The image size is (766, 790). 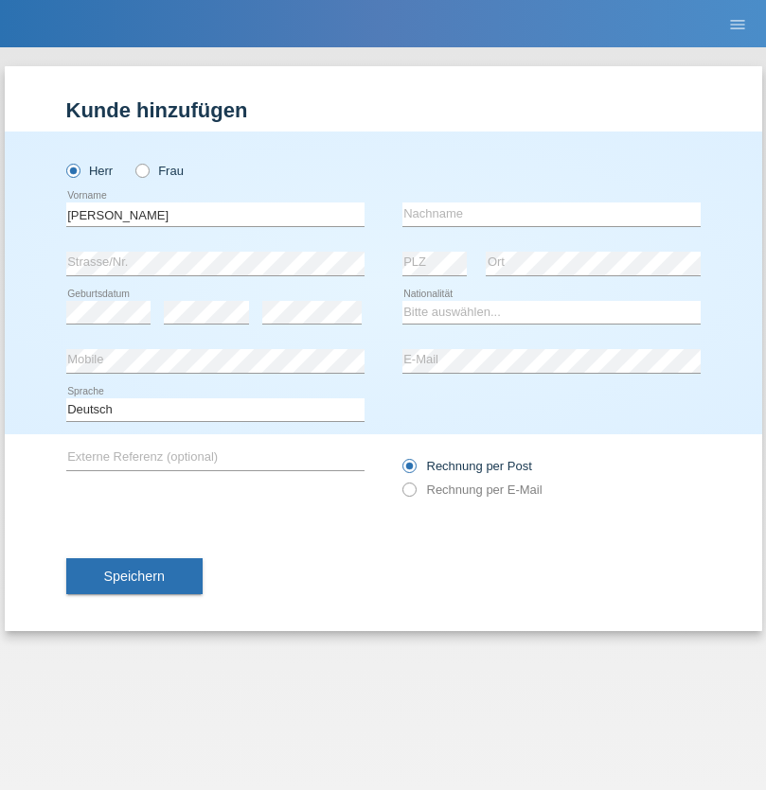 I want to click on i: menu, so click(x=737, y=25).